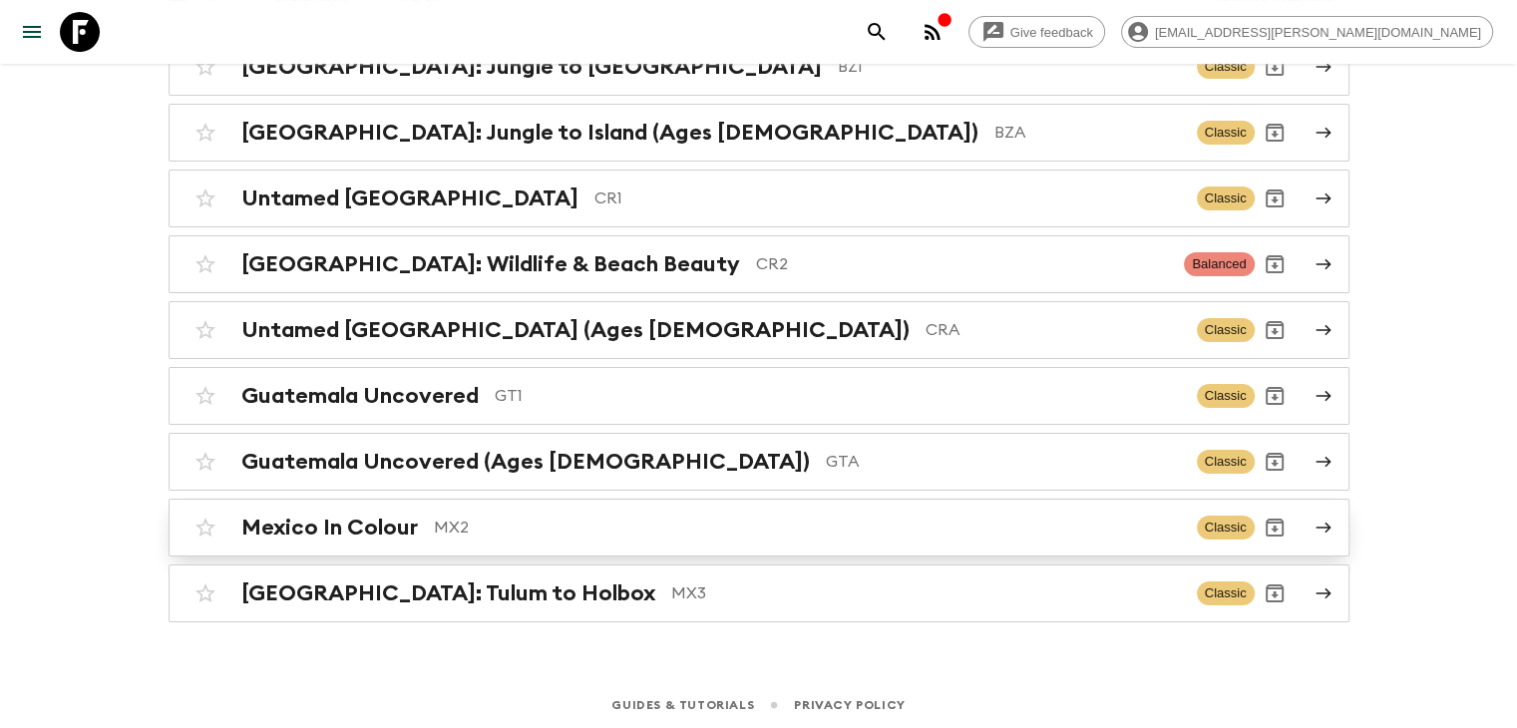 The height and width of the screenshot is (728, 1517). I want to click on a: Mexico In ColourMX2ClassicArchive, so click(759, 528).